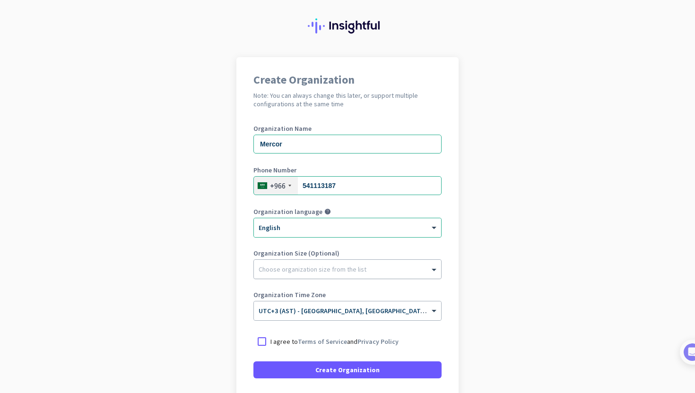  I want to click on input: 11 234 5678, so click(347, 186).